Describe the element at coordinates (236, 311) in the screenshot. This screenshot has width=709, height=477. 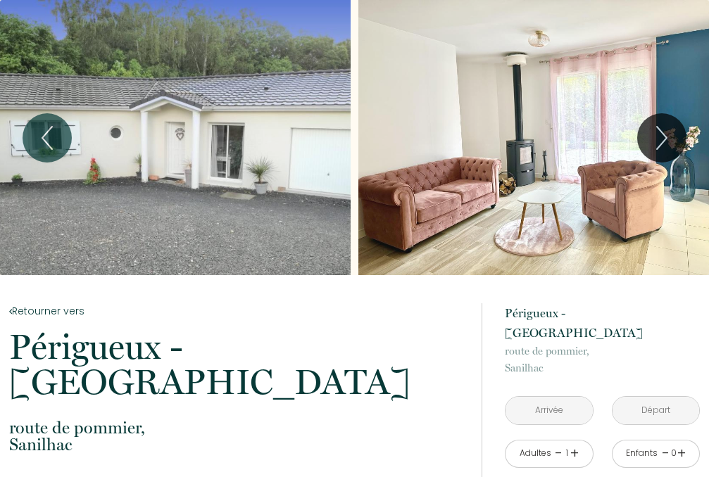
I see `a: Retourner vers` at that location.